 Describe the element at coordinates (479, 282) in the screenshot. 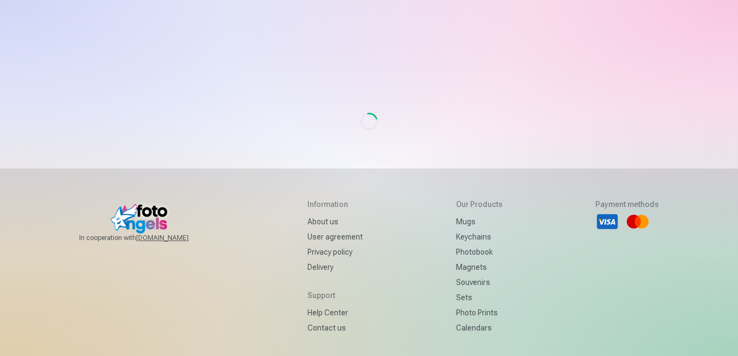

I see `a: Souvenirs` at that location.